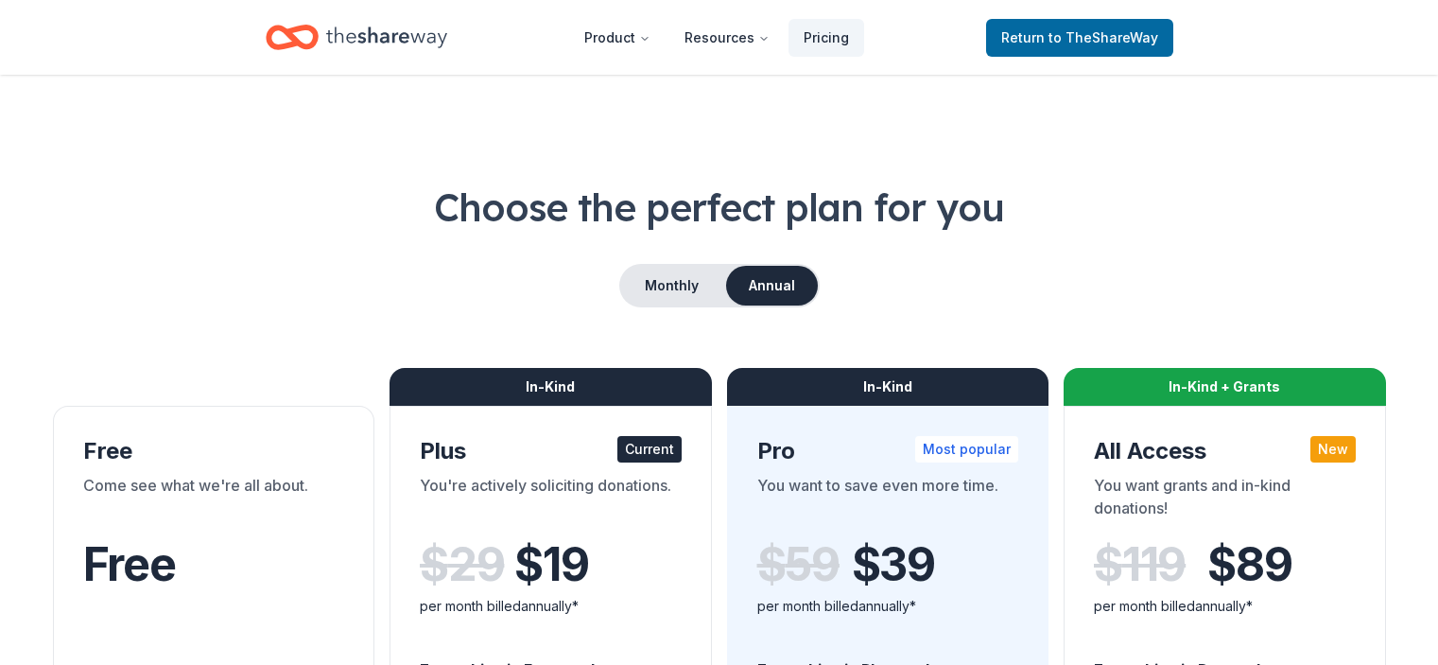 The image size is (1438, 665). I want to click on a: Pricing, so click(826, 38).